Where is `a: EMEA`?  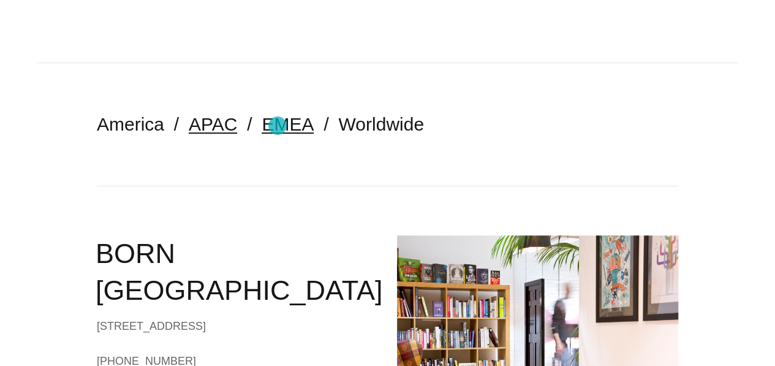
a: EMEA is located at coordinates (287, 124).